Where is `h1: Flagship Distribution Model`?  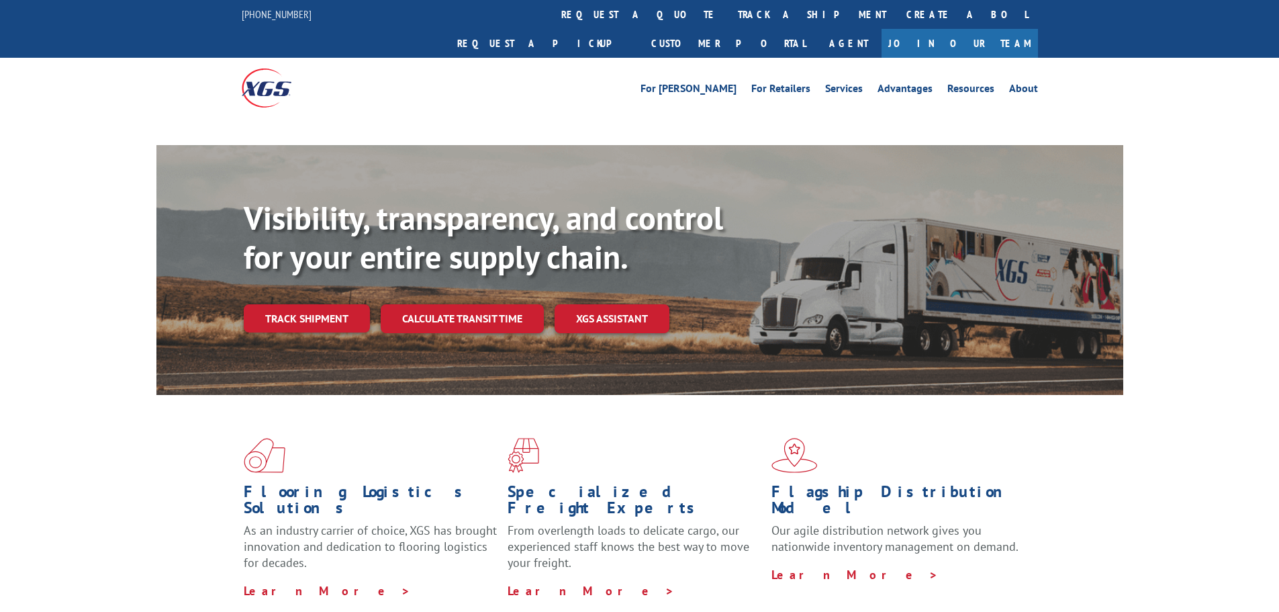
h1: Flagship Distribution Model is located at coordinates (899, 503).